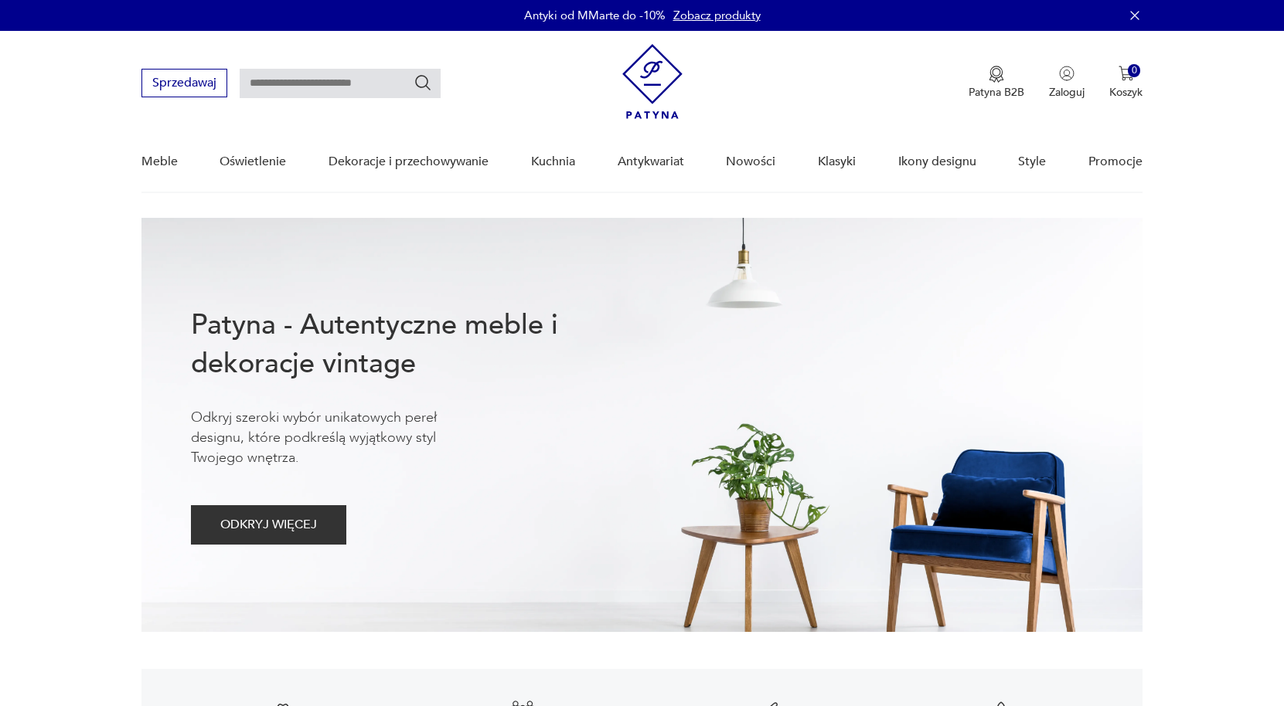  What do you see at coordinates (400, 345) in the screenshot?
I see `h1: Patyna - Autentyczne meble i dekoracje vintage` at bounding box center [400, 345].